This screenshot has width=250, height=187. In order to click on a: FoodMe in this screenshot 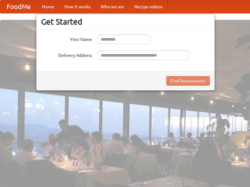, I will do `click(18, 7)`.